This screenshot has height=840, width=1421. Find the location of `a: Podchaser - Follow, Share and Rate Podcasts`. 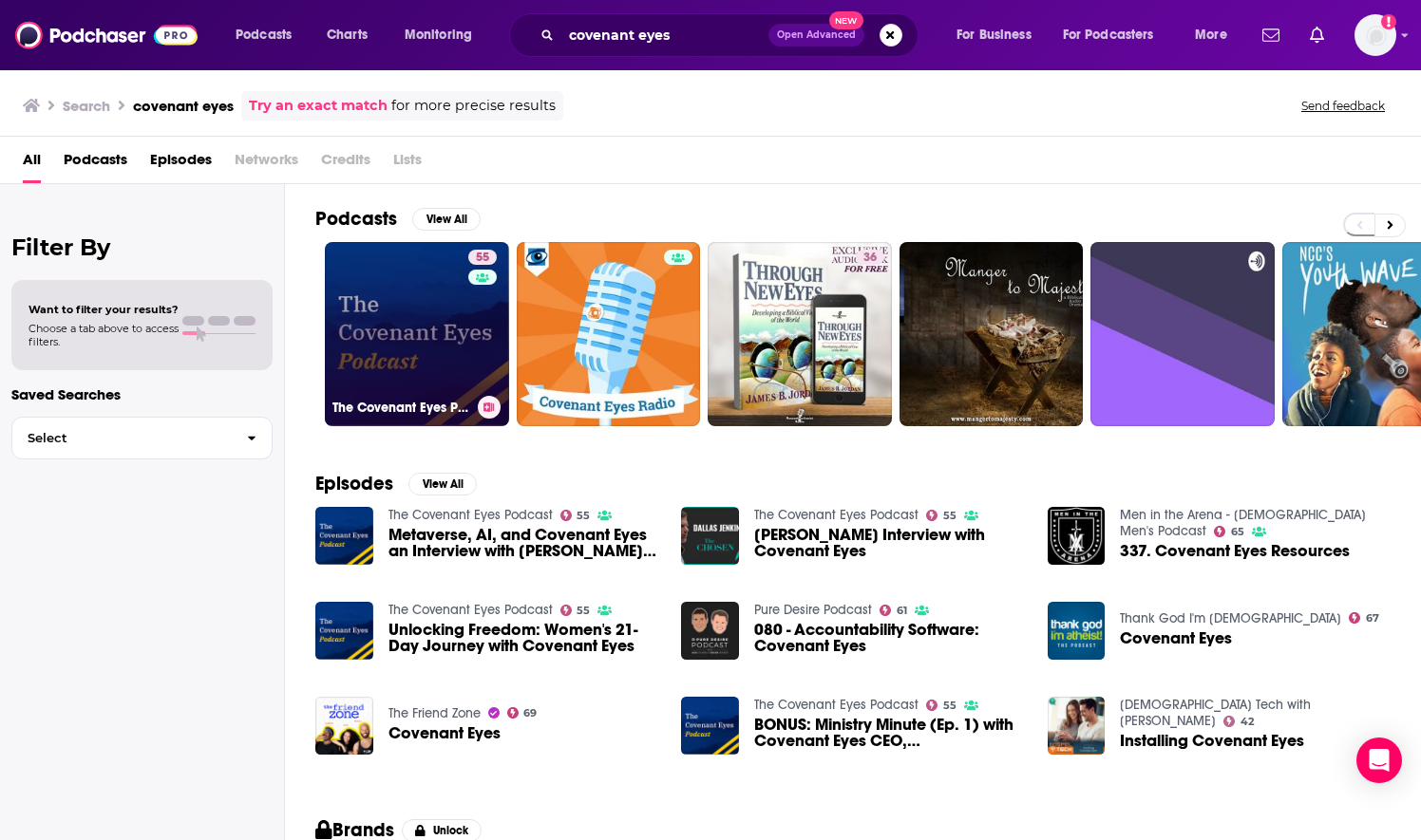

a: Podchaser - Follow, Share and Rate Podcasts is located at coordinates (106, 35).